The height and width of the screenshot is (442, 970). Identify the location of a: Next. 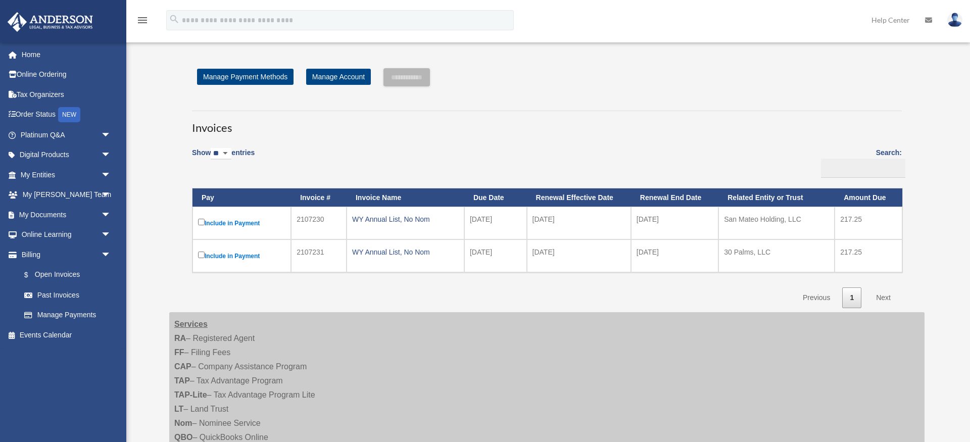
(883, 297).